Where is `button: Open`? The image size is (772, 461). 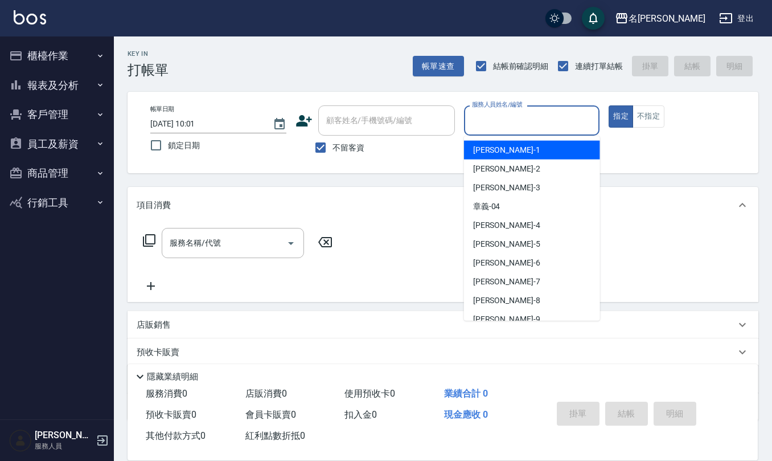 button: Open is located at coordinates (291, 243).